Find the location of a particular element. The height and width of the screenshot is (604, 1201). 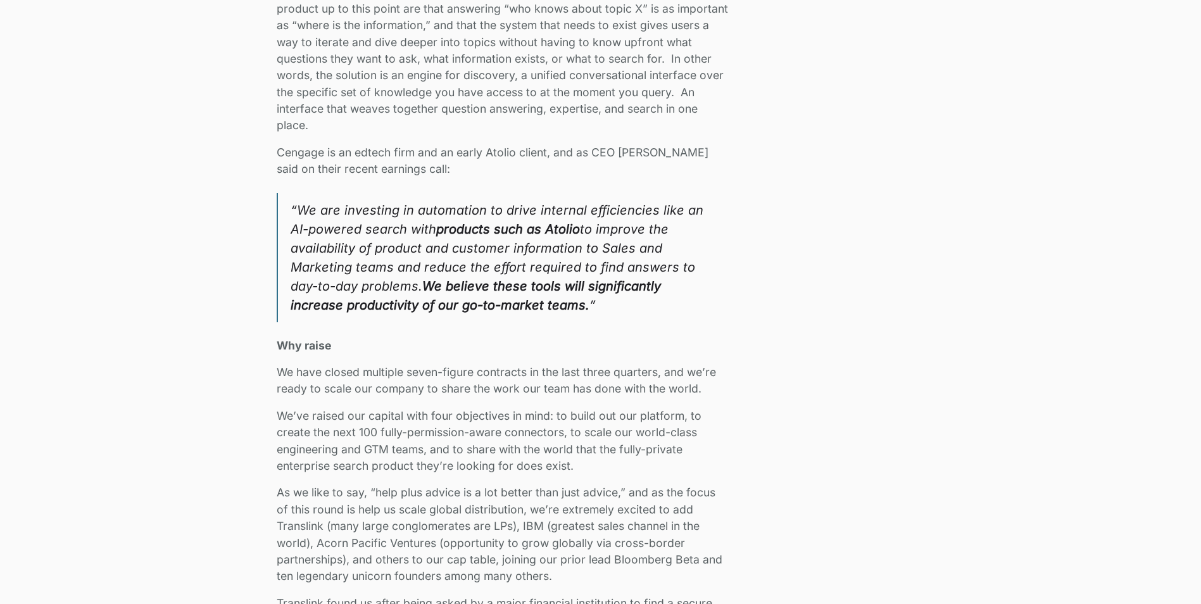

p: As we like to say, “help plus advice is a lot better than just advice,” and as the focus of this ... is located at coordinates (503, 534).